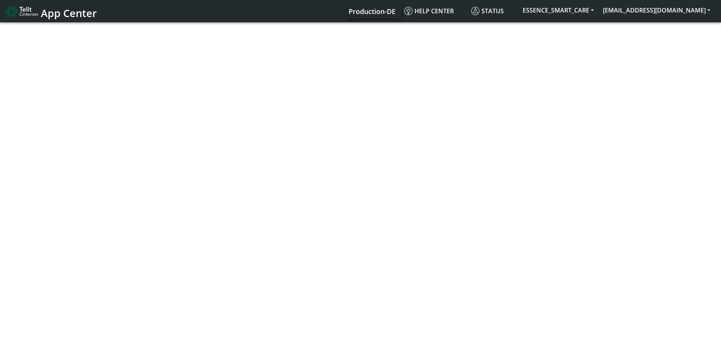 The width and height of the screenshot is (721, 361). Describe the element at coordinates (435, 11) in the screenshot. I see `a: Help center` at that location.